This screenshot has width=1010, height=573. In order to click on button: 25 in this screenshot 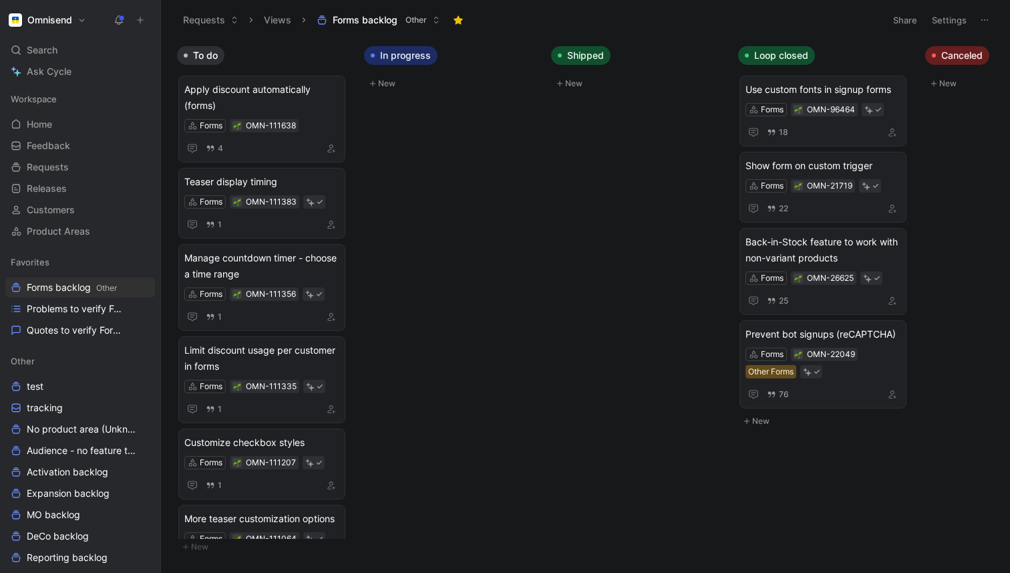, I will do `click(778, 301)`.